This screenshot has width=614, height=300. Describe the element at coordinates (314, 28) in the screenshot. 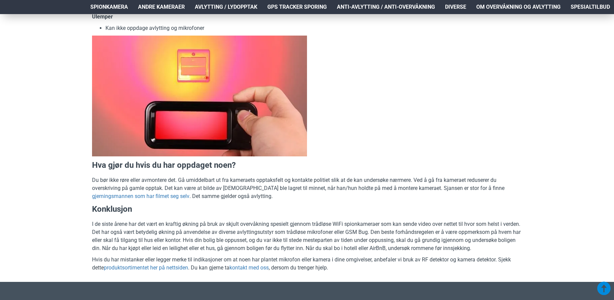

I see `li: Kan ikke oppdage avlytting og mikrofoner` at that location.